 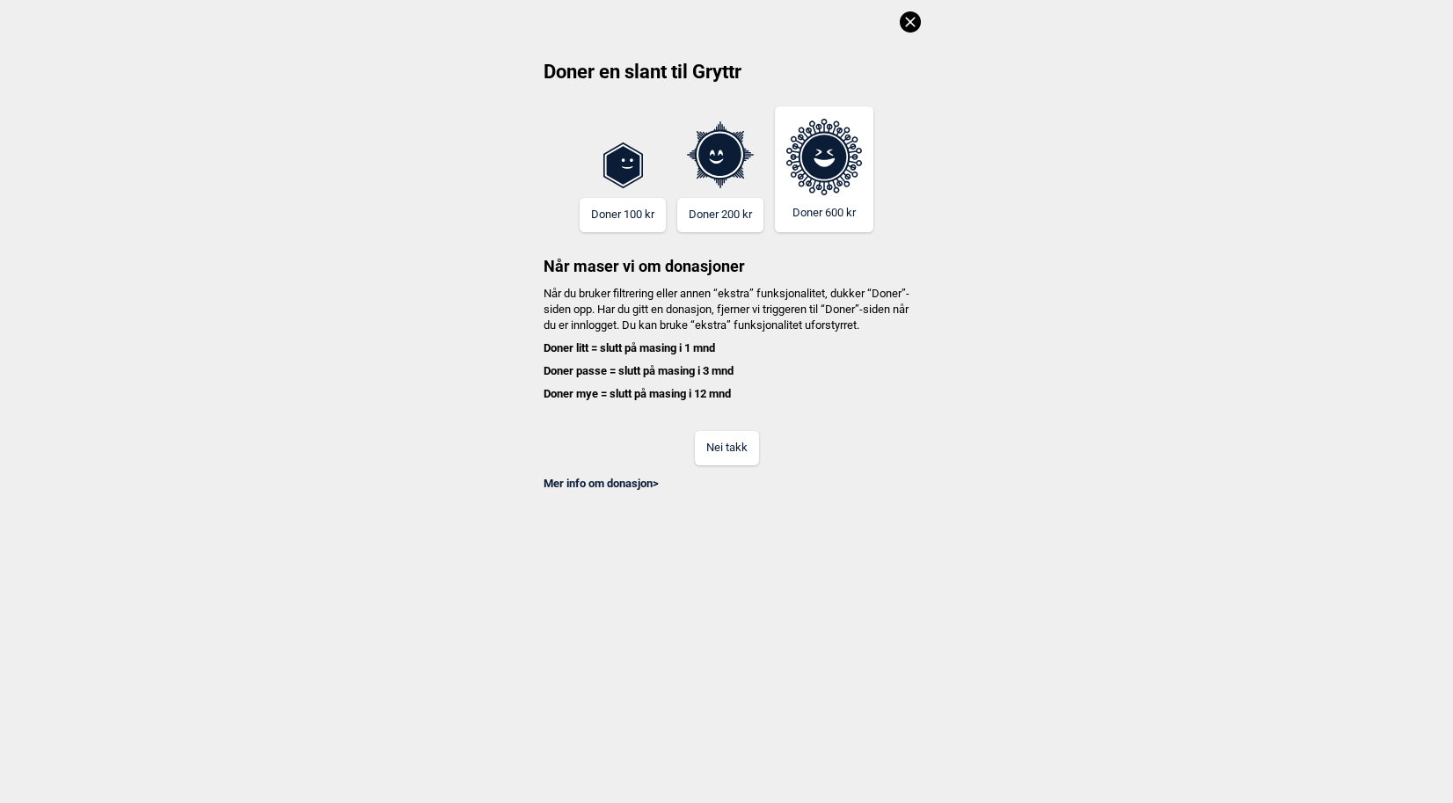 I want to click on h3: Når maser vi om donasjoner, so click(x=726, y=254).